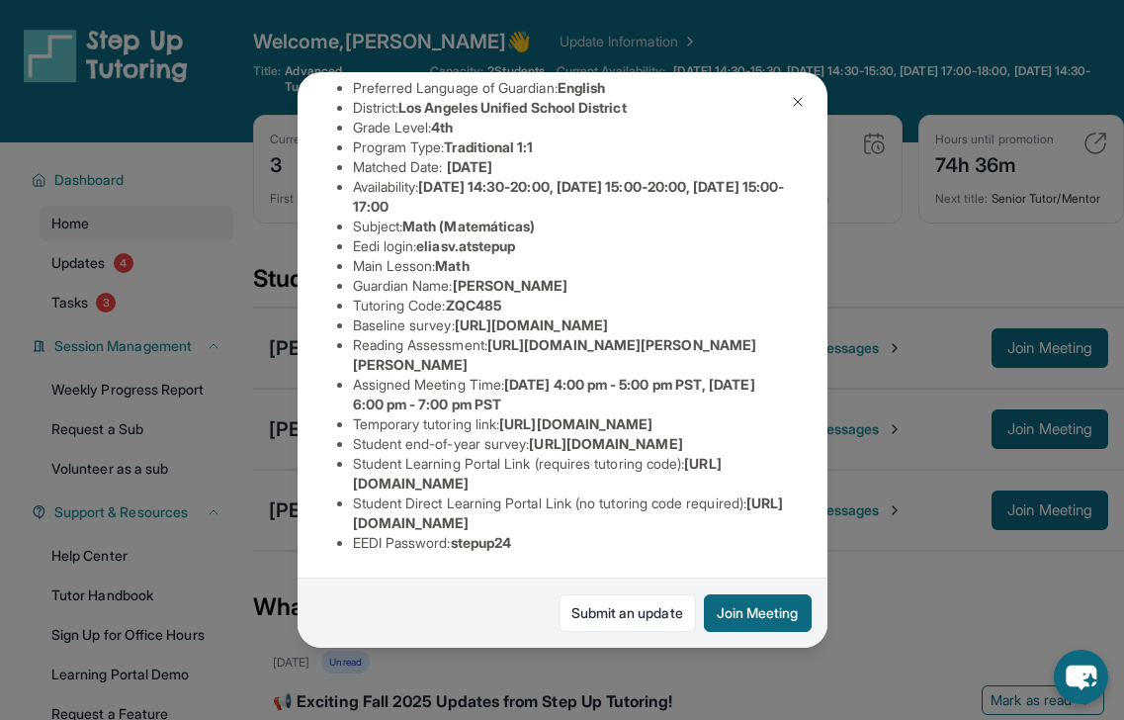  What do you see at coordinates (571, 395) in the screenshot?
I see `li: Assigned Meeting Time :` at bounding box center [571, 395].